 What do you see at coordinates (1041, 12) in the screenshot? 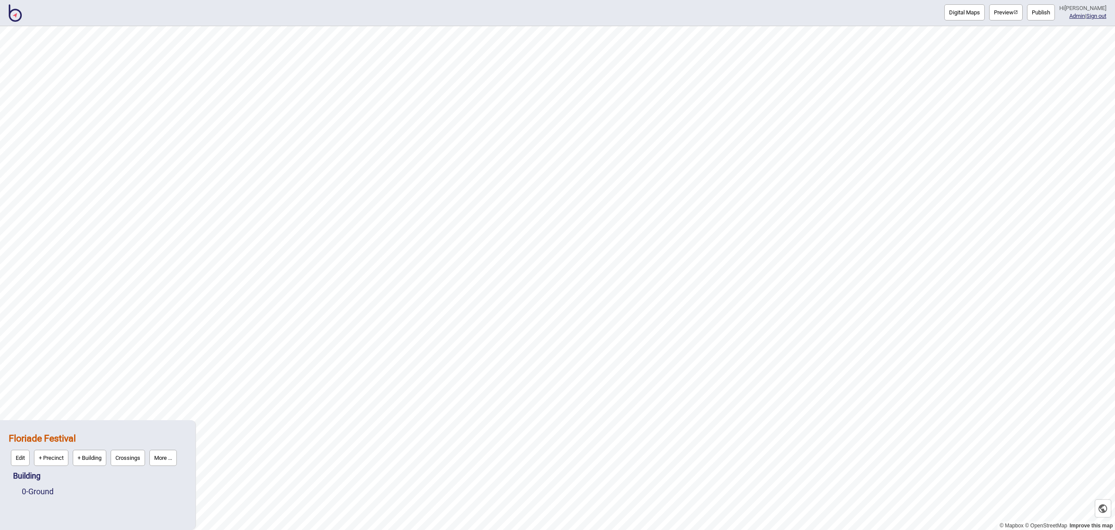
I see `button: Publish` at bounding box center [1041, 12].